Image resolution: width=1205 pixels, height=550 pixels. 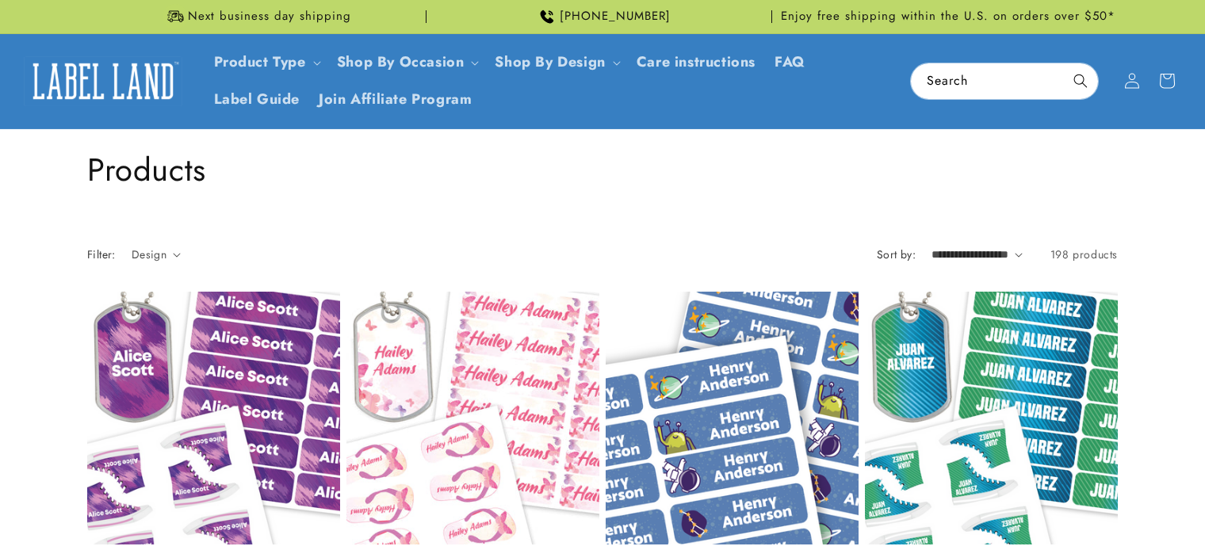 I want to click on summary: Shop By Occasion, so click(x=407, y=62).